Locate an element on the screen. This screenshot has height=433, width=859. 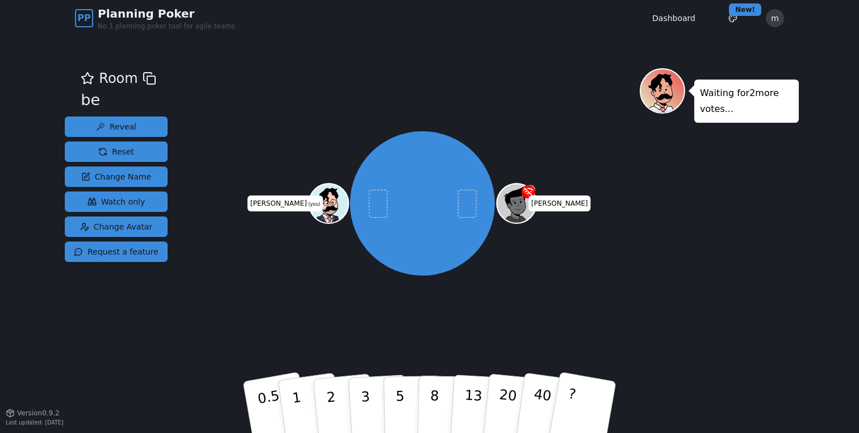
div: New! is located at coordinates (745, 10).